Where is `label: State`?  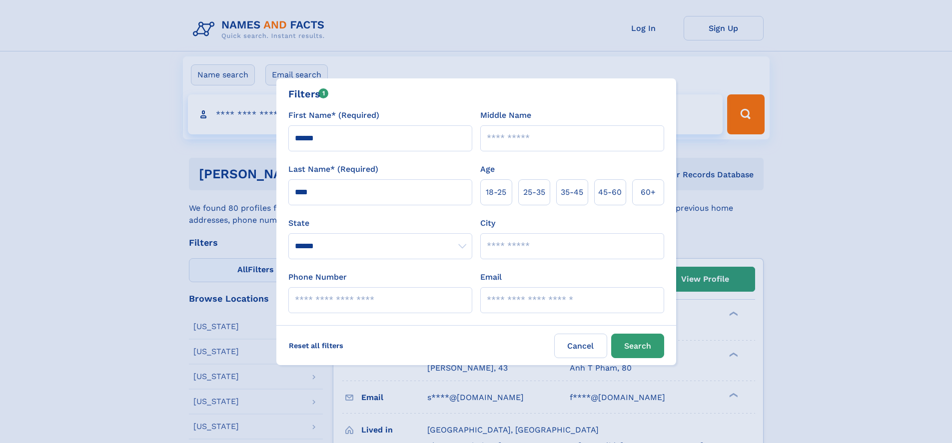 label: State is located at coordinates (380, 223).